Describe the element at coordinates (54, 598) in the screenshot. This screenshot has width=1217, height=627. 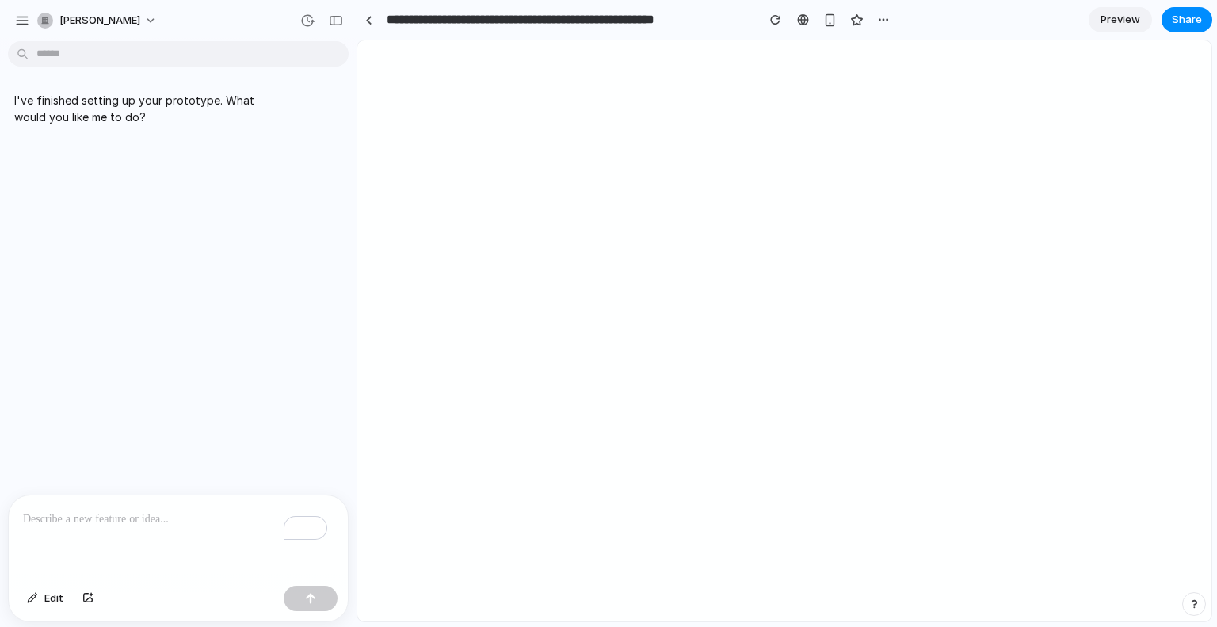
I see `span: Edit` at that location.